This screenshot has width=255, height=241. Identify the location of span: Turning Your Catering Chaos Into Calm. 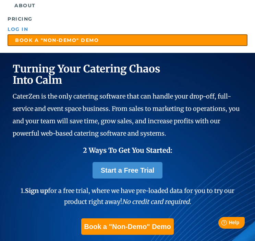
(86, 74).